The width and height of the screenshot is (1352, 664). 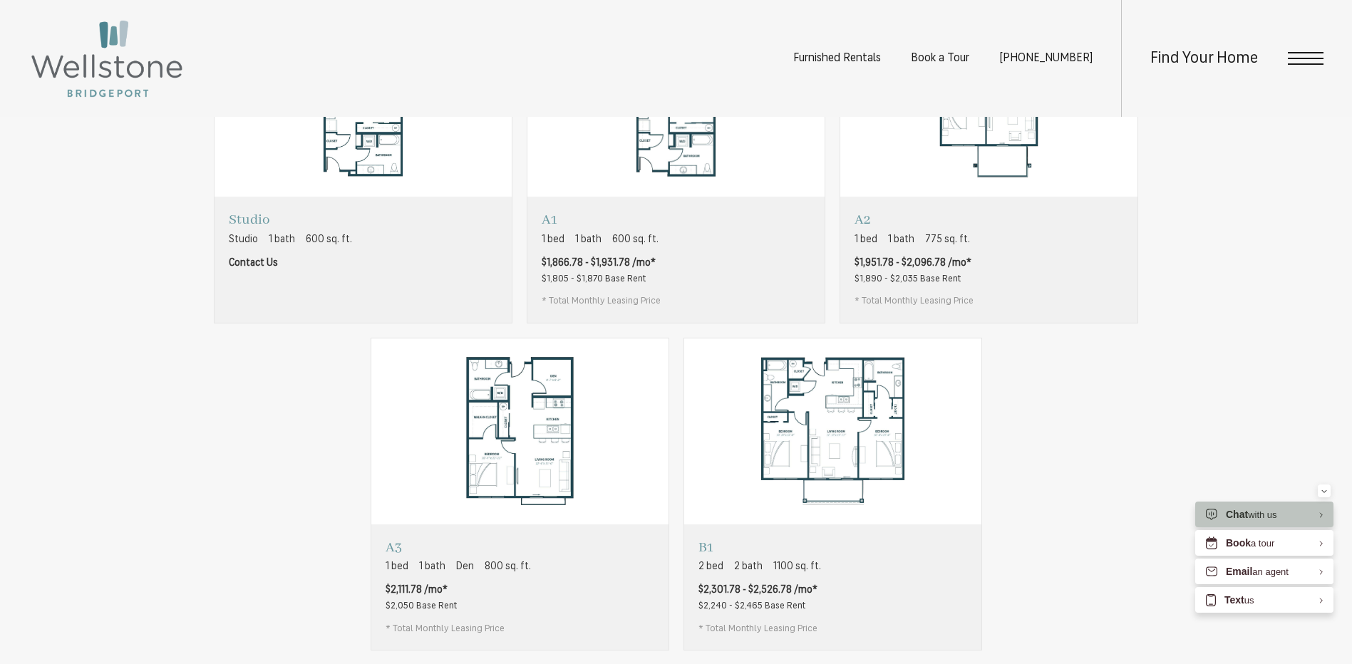 I want to click on span: Contact Us, so click(x=253, y=263).